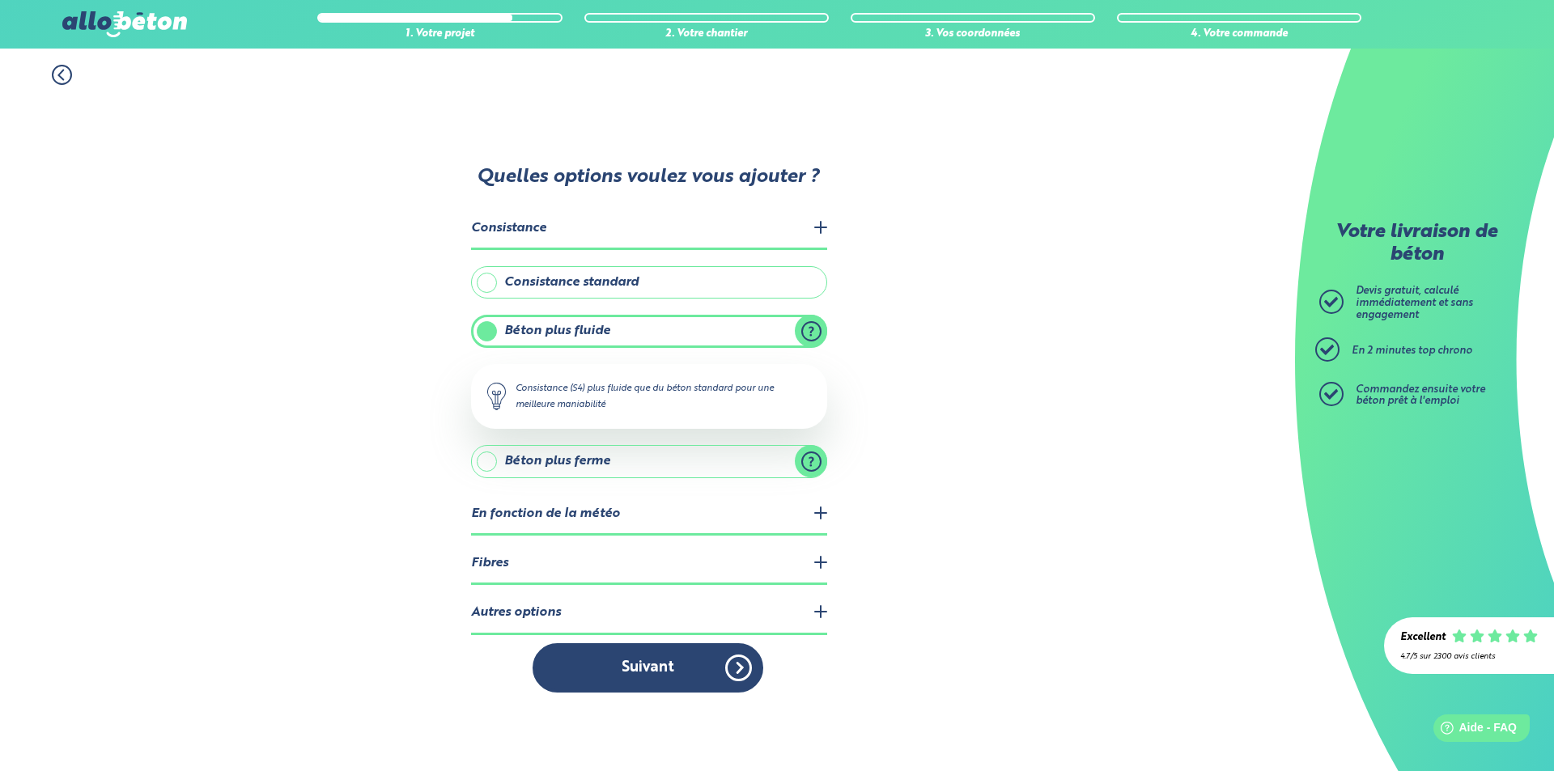 The width and height of the screenshot is (1554, 771). What do you see at coordinates (1422, 638) in the screenshot?
I see `div: Excellent` at bounding box center [1422, 638].